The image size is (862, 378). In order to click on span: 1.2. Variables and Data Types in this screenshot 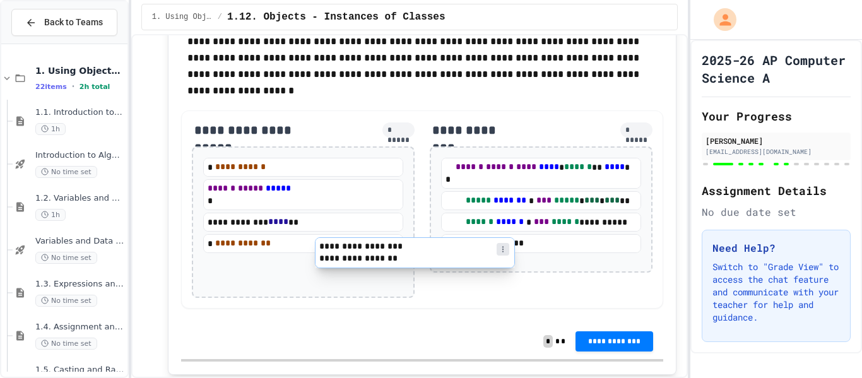, I will do `click(80, 198)`.